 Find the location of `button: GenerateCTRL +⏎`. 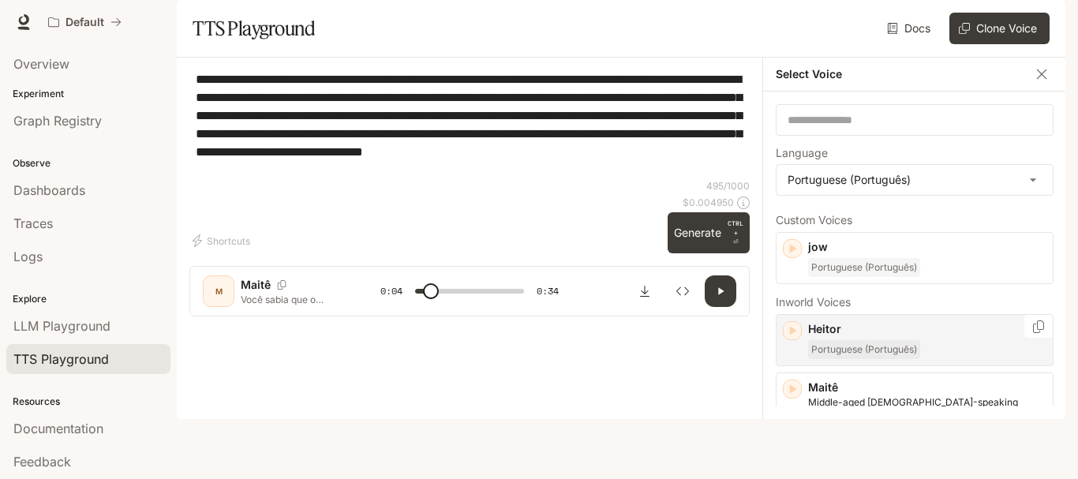

button: GenerateCTRL +⏎ is located at coordinates (708, 233).